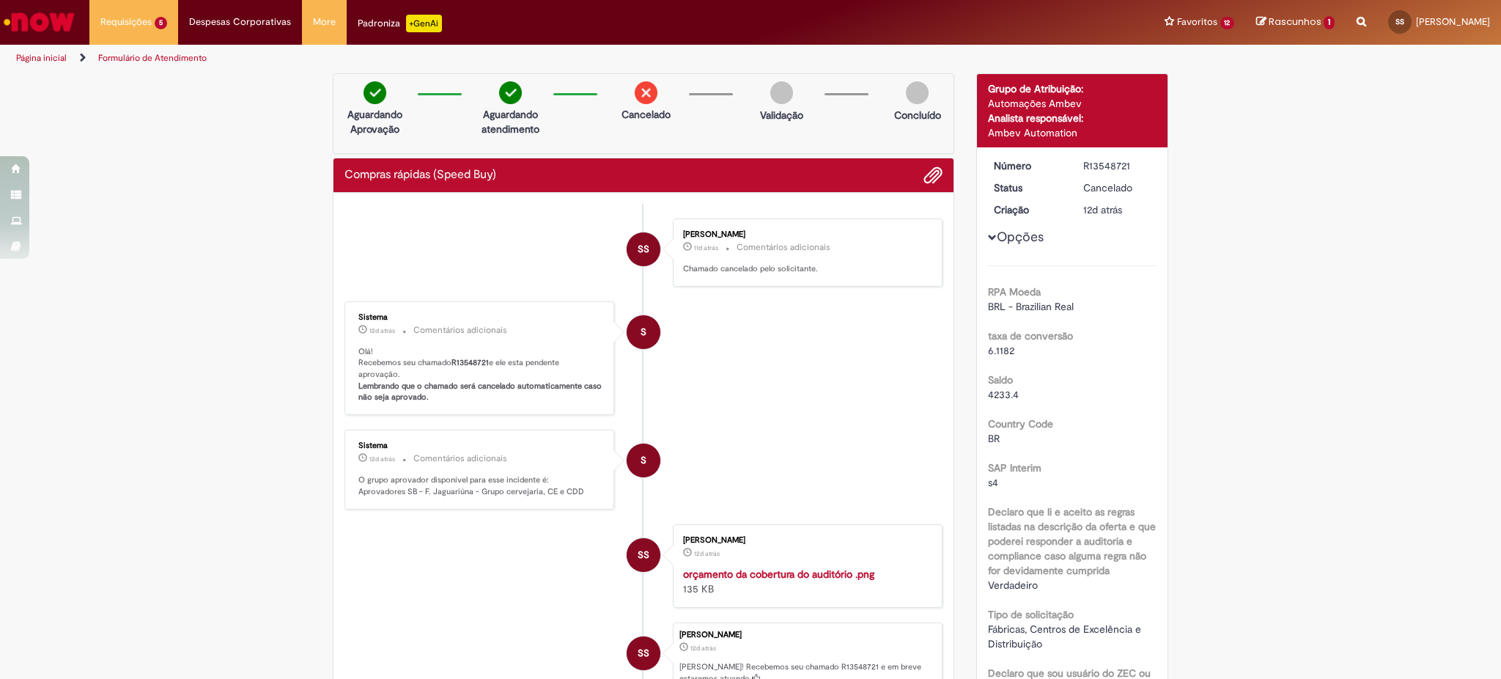  Describe the element at coordinates (1020, 424) in the screenshot. I see `b: Country Code` at that location.